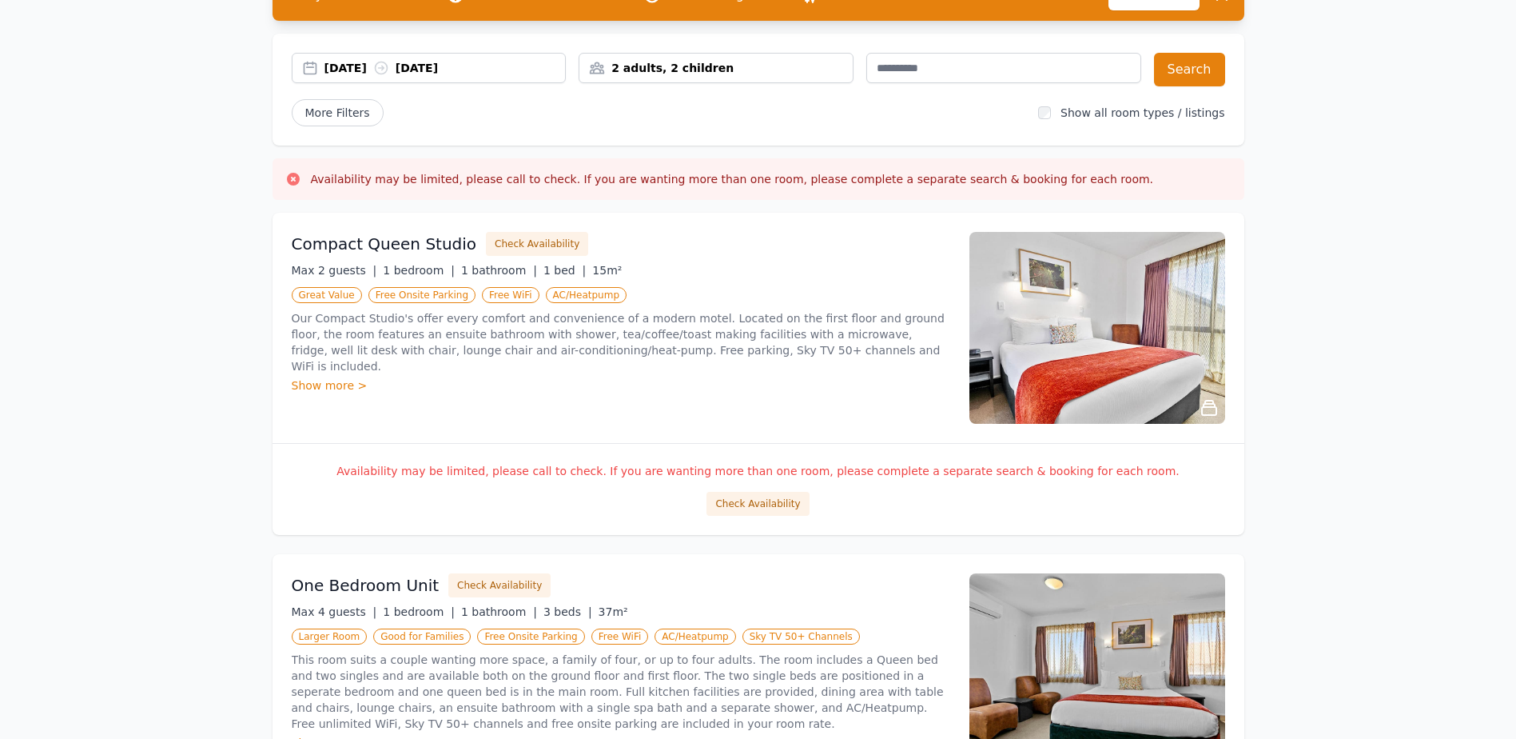 This screenshot has height=739, width=1516. What do you see at coordinates (732, 179) in the screenshot?
I see `h3: Availability may be limited, please call to check. If you are wanting more than one room, please ...` at bounding box center [732, 179].